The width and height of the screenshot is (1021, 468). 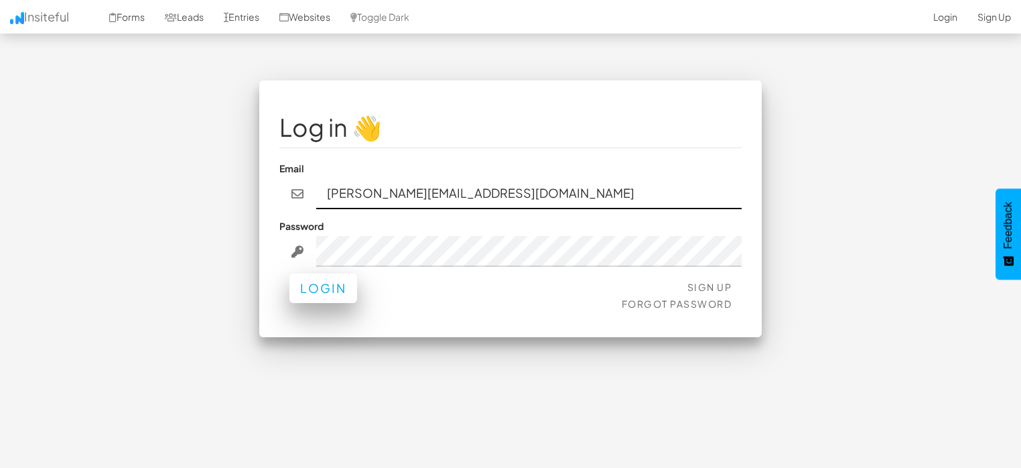 I want to click on input: john@doe.com, so click(x=529, y=194).